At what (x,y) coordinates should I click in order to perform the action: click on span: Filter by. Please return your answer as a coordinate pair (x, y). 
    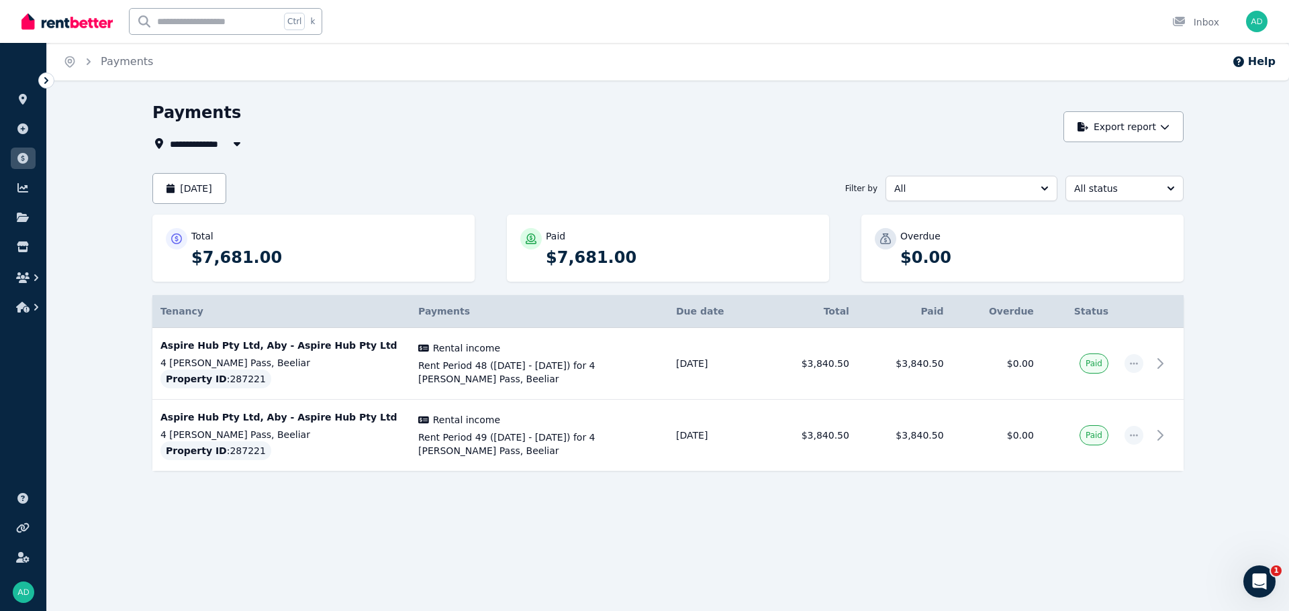
    Looking at the image, I should click on (861, 189).